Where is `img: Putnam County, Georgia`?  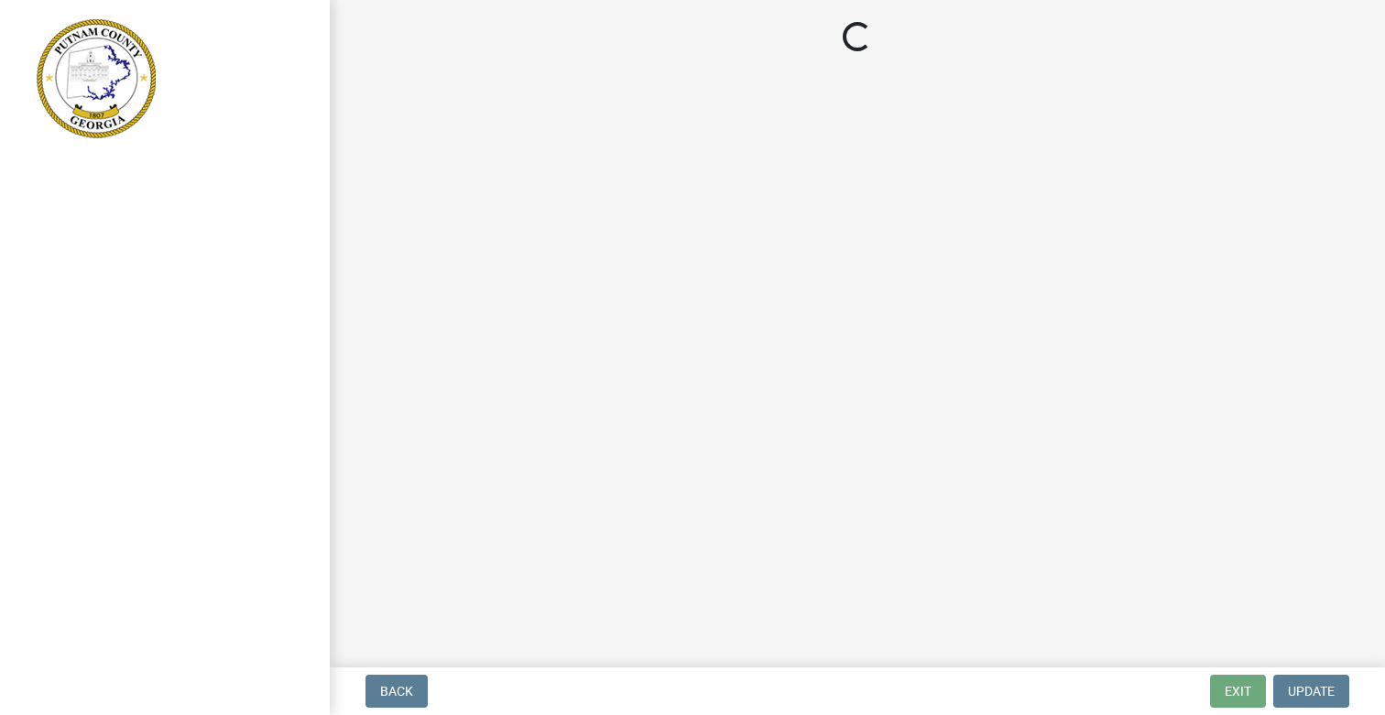
img: Putnam County, Georgia is located at coordinates (96, 79).